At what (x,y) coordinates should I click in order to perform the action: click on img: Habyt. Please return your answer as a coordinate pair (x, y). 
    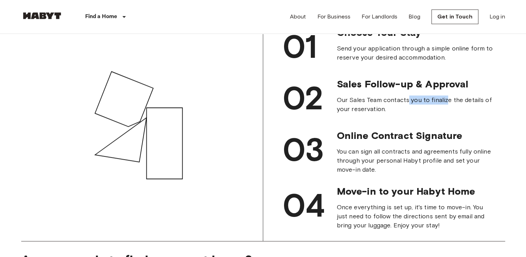
    Looking at the image, I should click on (42, 16).